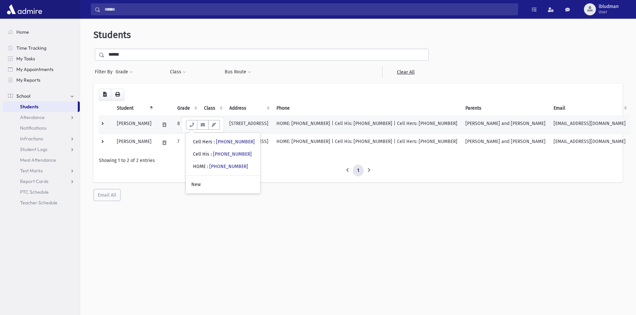  What do you see at coordinates (187, 108) in the screenshot?
I see `th: Grade: activate to sort column ascending` at bounding box center [187, 108].